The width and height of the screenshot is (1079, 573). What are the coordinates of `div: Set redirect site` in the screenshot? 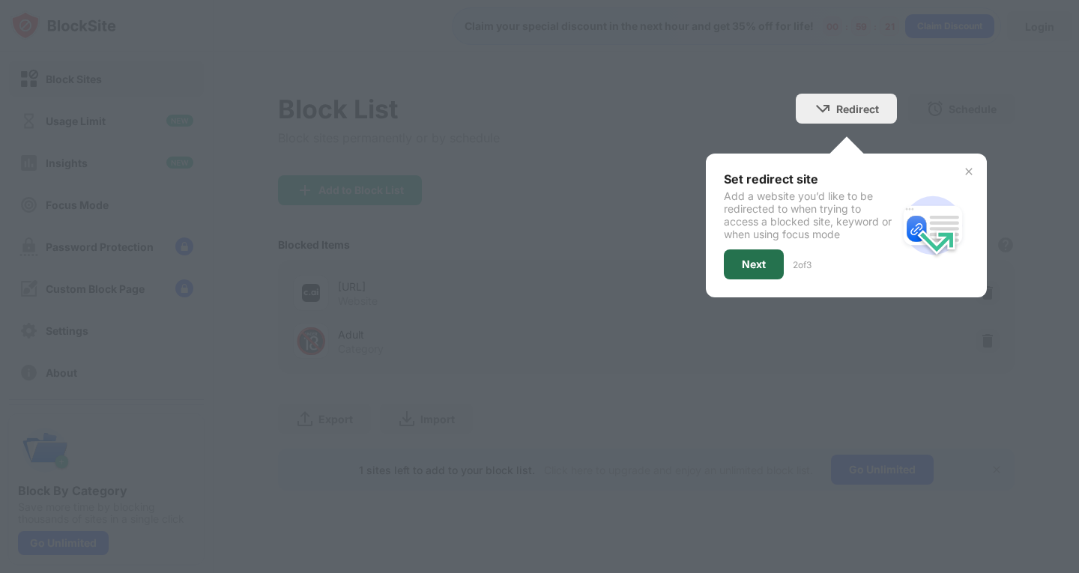 It's located at (810, 179).